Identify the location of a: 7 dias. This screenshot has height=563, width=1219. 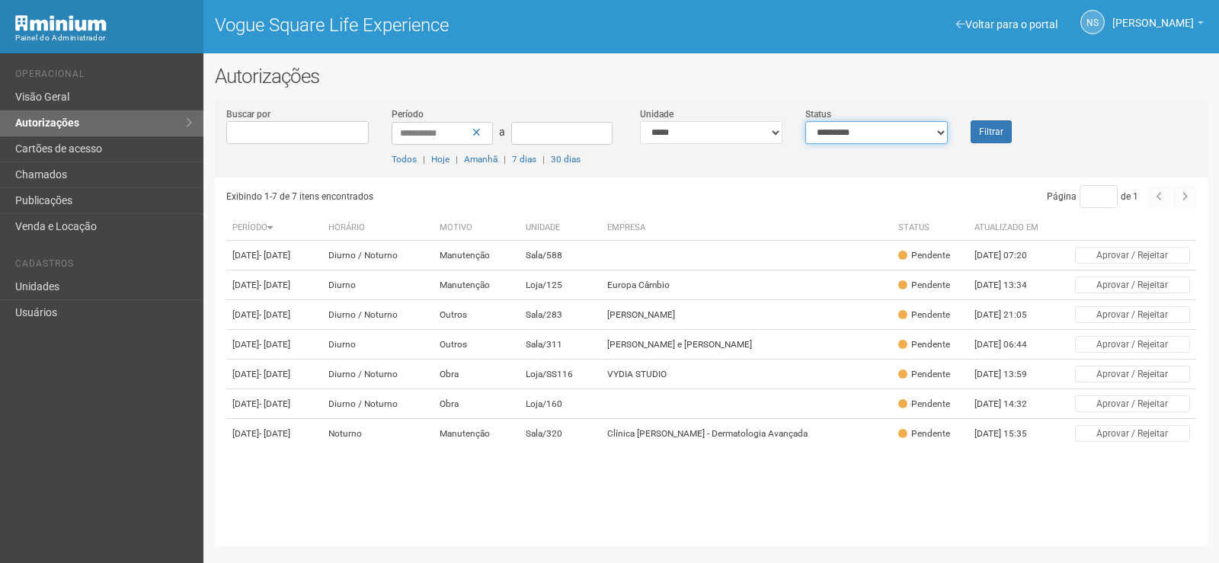
(524, 159).